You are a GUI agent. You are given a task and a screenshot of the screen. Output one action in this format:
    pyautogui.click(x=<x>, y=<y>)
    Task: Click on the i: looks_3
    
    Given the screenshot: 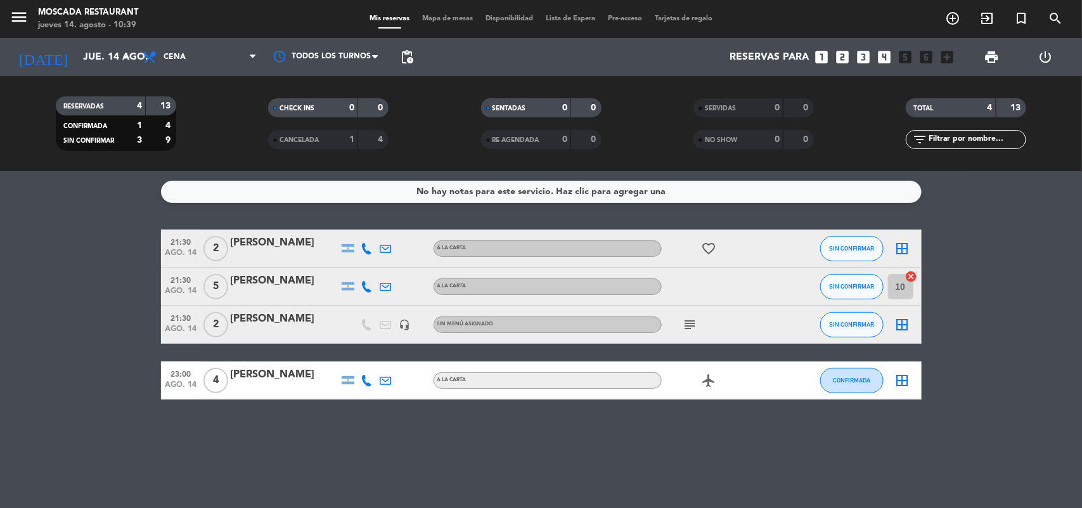 What is the action you would take?
    pyautogui.click(x=864, y=57)
    